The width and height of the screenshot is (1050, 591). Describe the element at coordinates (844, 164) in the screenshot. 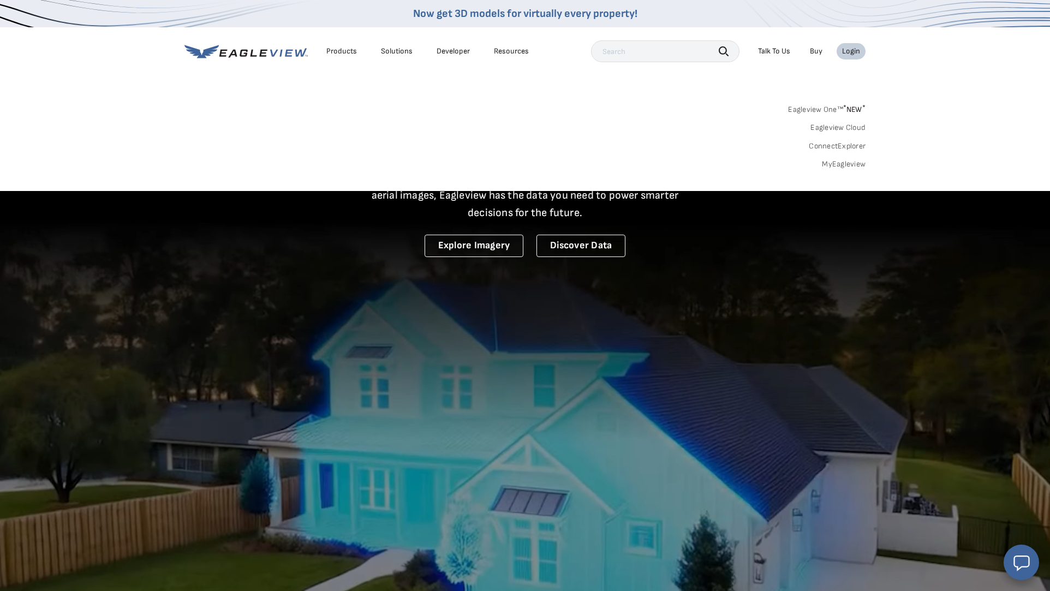

I see `a: MyEagleview` at that location.